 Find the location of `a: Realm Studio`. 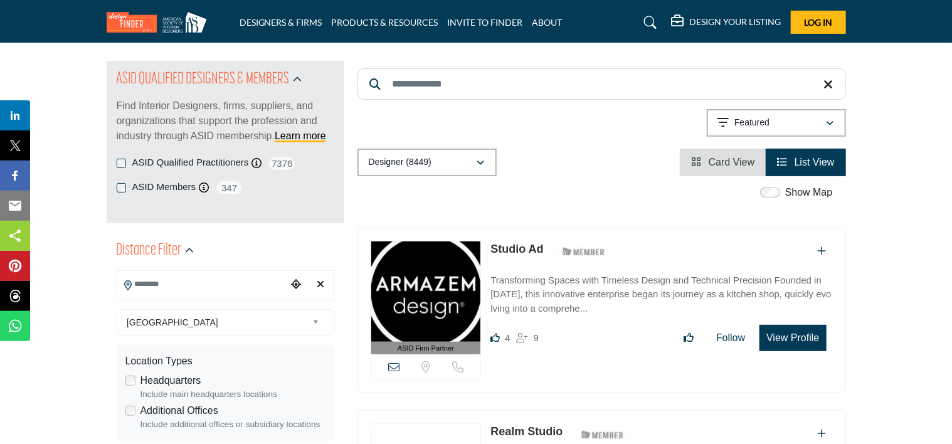

a: Realm Studio is located at coordinates (526, 431).